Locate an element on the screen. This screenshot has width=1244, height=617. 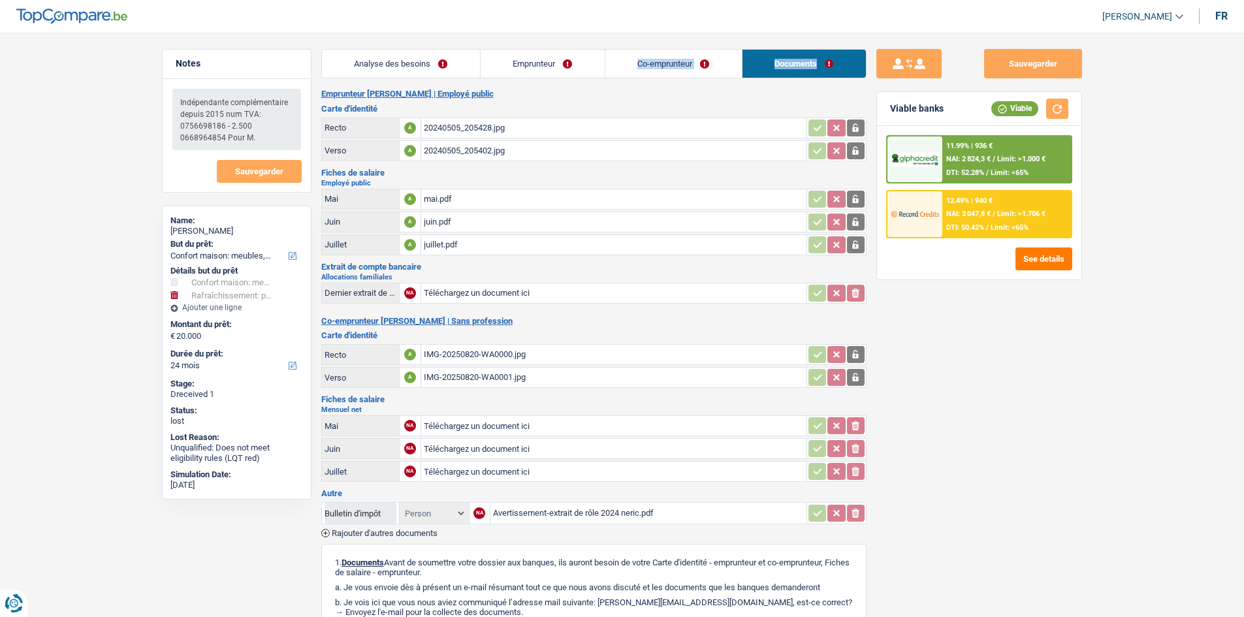
a: Co-emprunteur is located at coordinates (673, 63).